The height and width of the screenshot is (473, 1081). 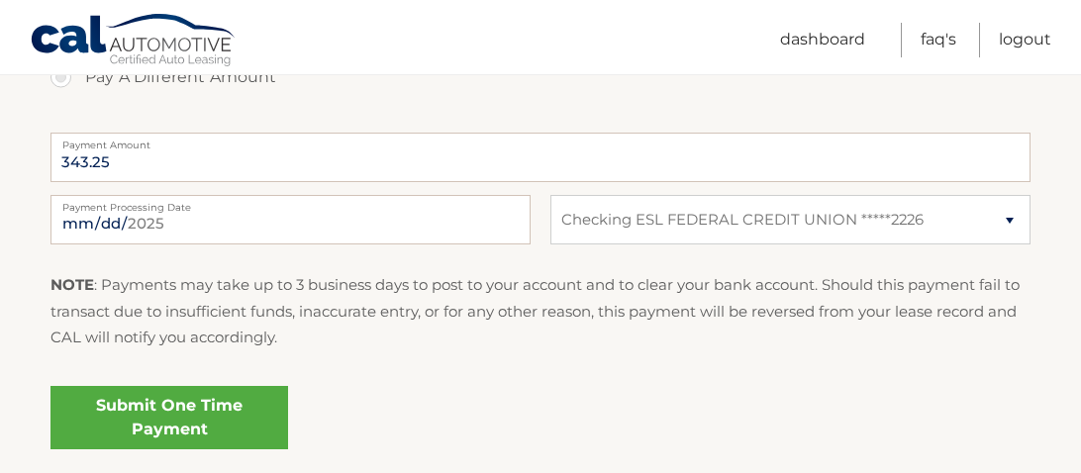 What do you see at coordinates (540, 141) in the screenshot?
I see `label: Payment Amount` at bounding box center [540, 141].